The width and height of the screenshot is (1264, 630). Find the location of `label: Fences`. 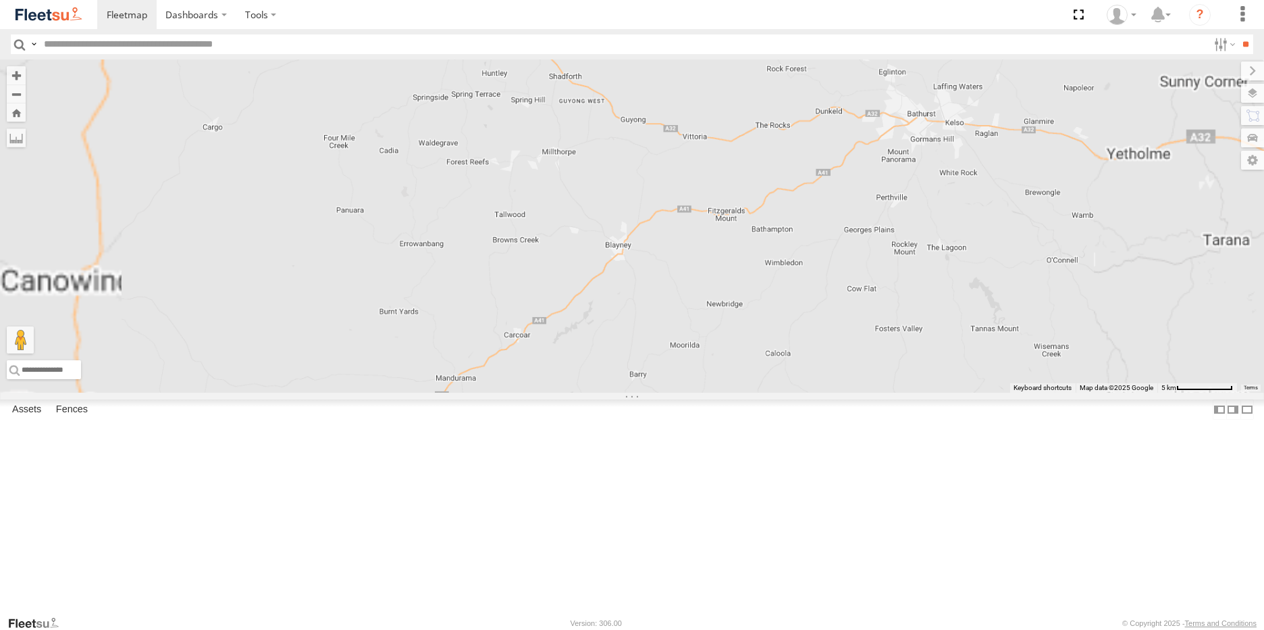

label: Fences is located at coordinates (72, 409).